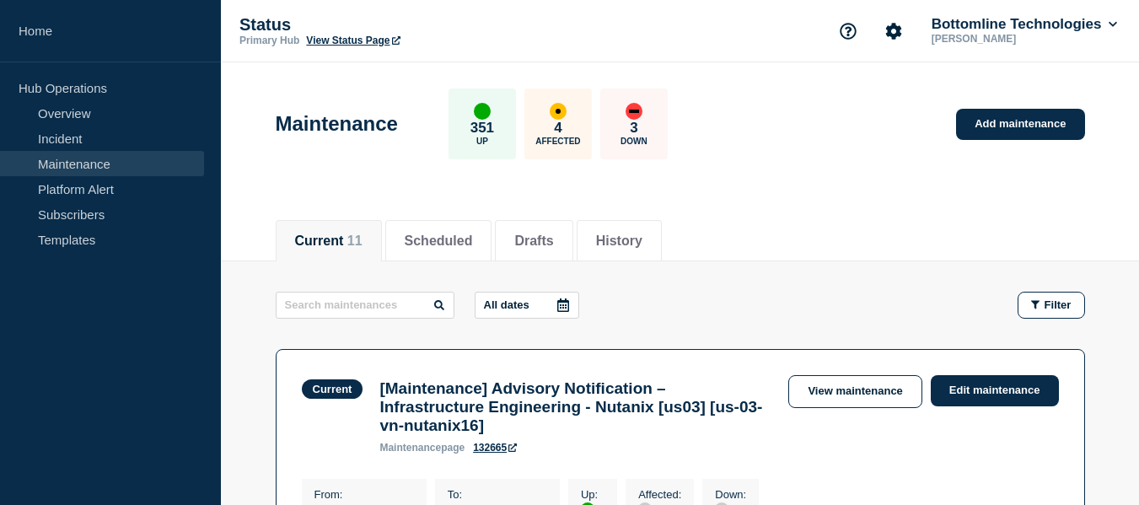 This screenshot has width=1139, height=505. What do you see at coordinates (593, 494) in the screenshot?
I see `p: Up :` at bounding box center [593, 494].